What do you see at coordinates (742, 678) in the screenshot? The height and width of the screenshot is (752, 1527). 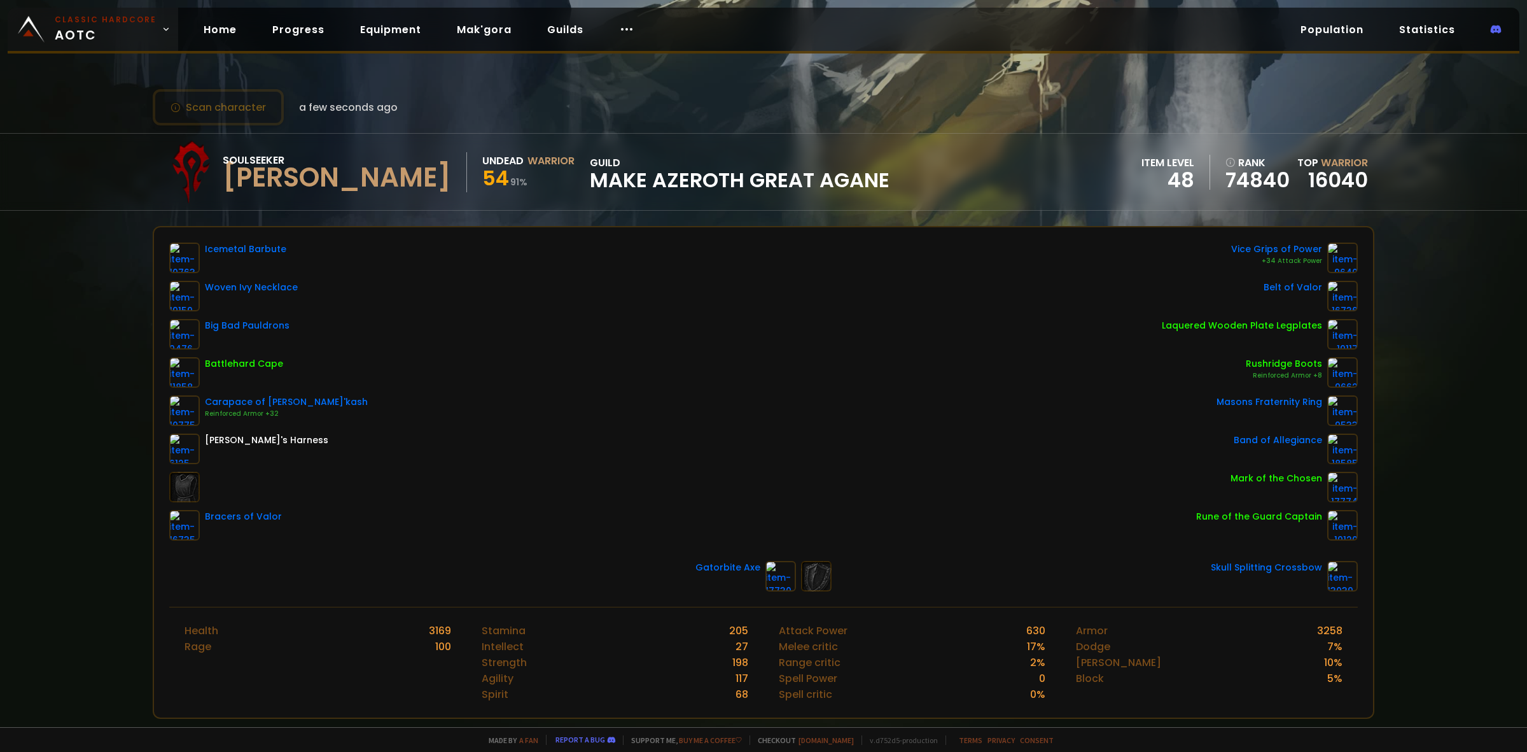 I see `div: 117` at bounding box center [742, 678].